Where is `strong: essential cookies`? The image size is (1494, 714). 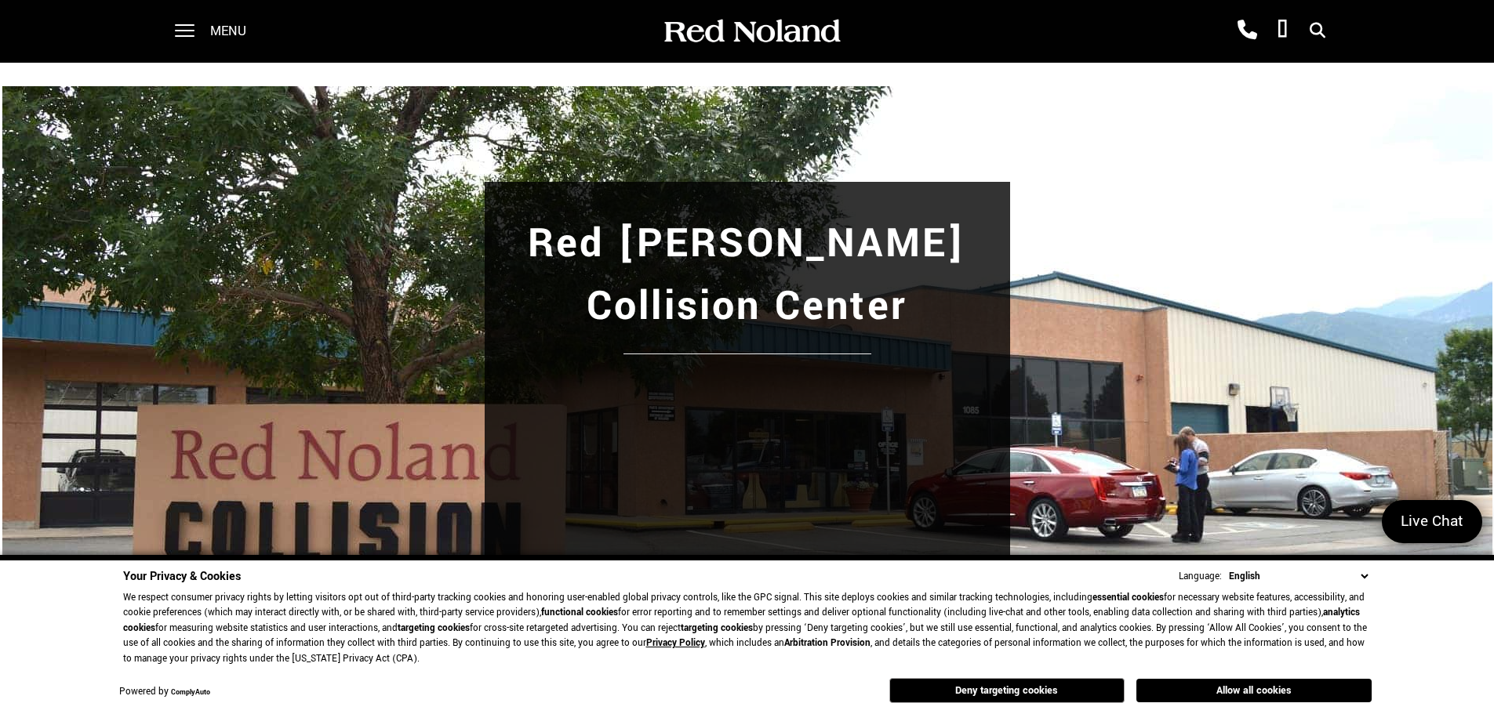 strong: essential cookies is located at coordinates (1128, 597).